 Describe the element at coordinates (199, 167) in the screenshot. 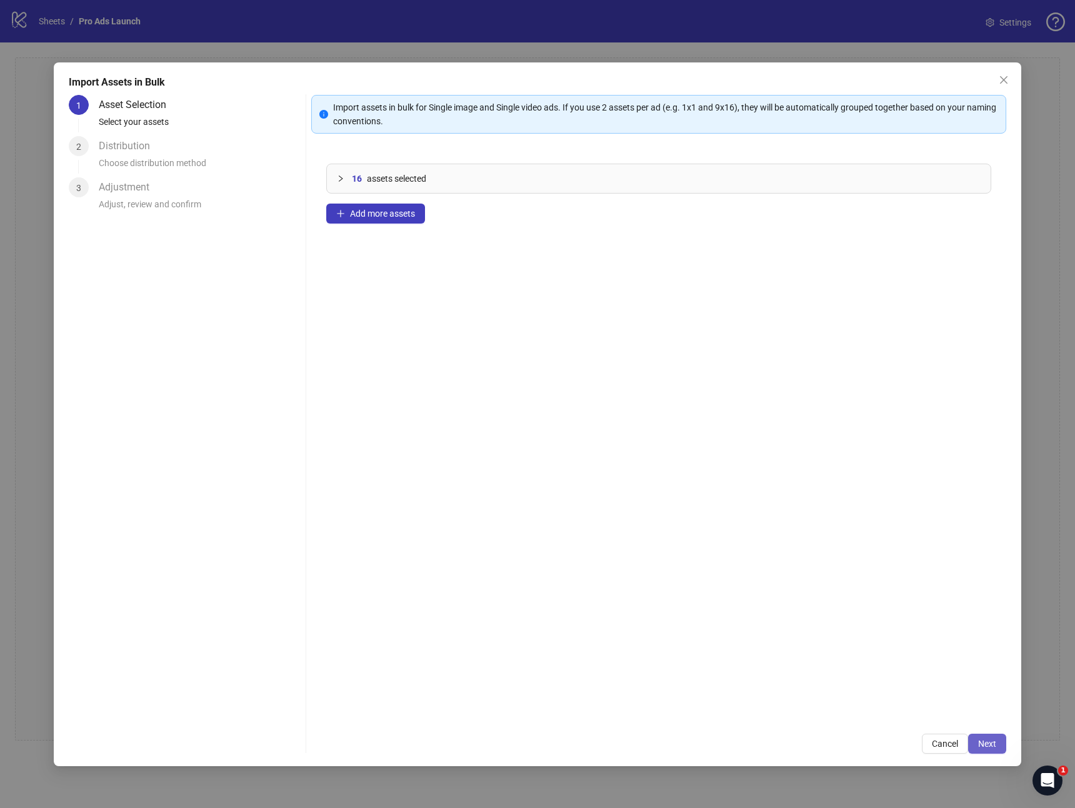

I see `div: Choose distribution method` at that location.